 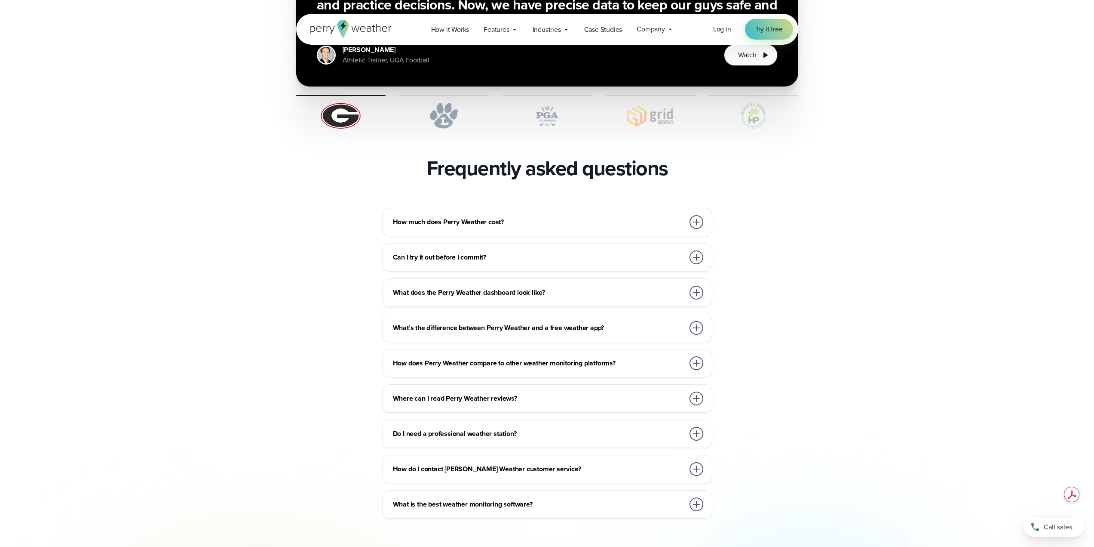 I want to click on span: Try it free, so click(x=769, y=29).